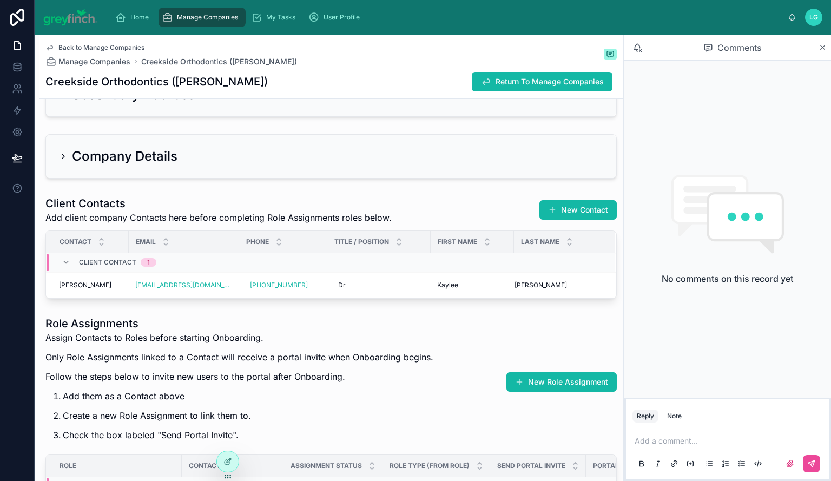 This screenshot has width=831, height=481. Describe the element at coordinates (248, 396) in the screenshot. I see `p: Add them as a Contact above` at that location.